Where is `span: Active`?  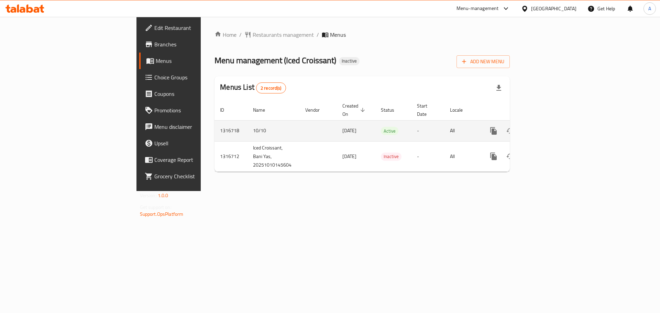 span: Active is located at coordinates (390, 131).